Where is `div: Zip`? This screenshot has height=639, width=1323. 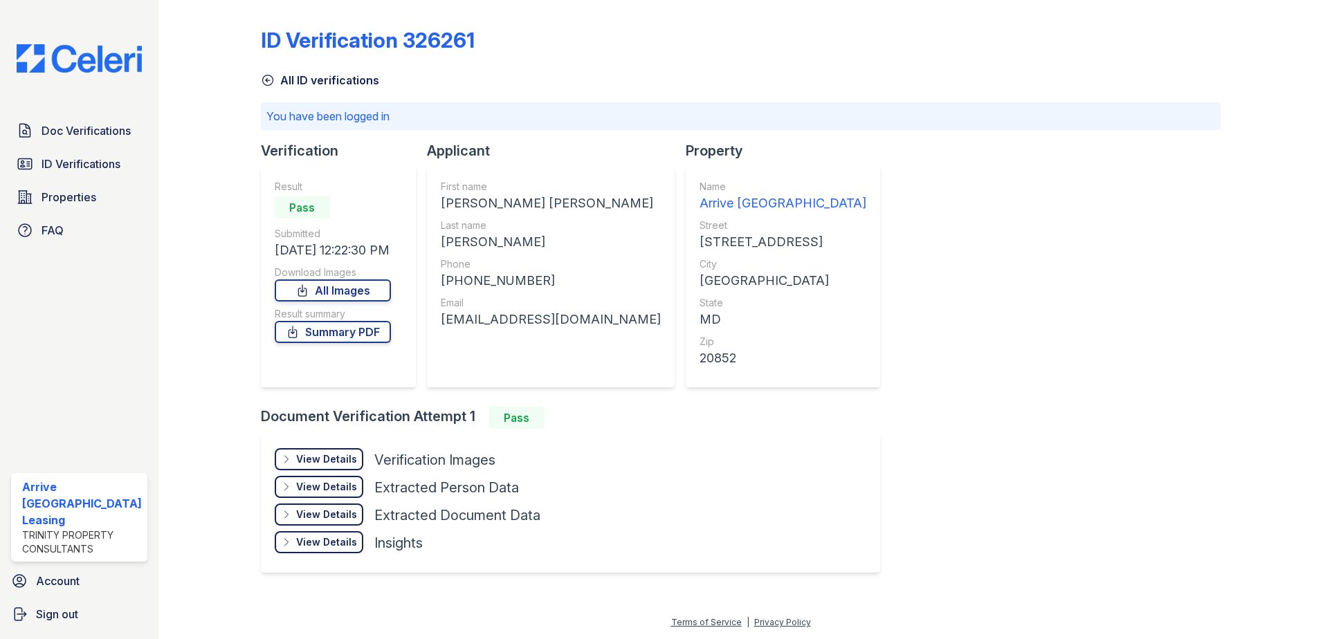 div: Zip is located at coordinates (782, 342).